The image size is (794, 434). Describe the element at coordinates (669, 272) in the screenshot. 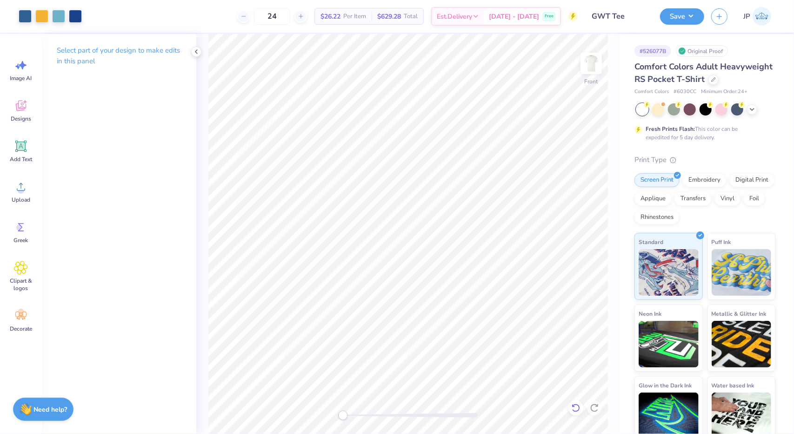

I see `img: Standard` at that location.